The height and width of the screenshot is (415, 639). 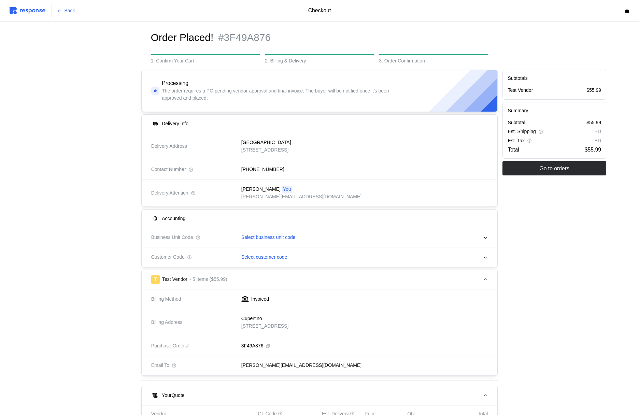 What do you see at coordinates (554, 168) in the screenshot?
I see `button: Go to orders` at bounding box center [554, 168].